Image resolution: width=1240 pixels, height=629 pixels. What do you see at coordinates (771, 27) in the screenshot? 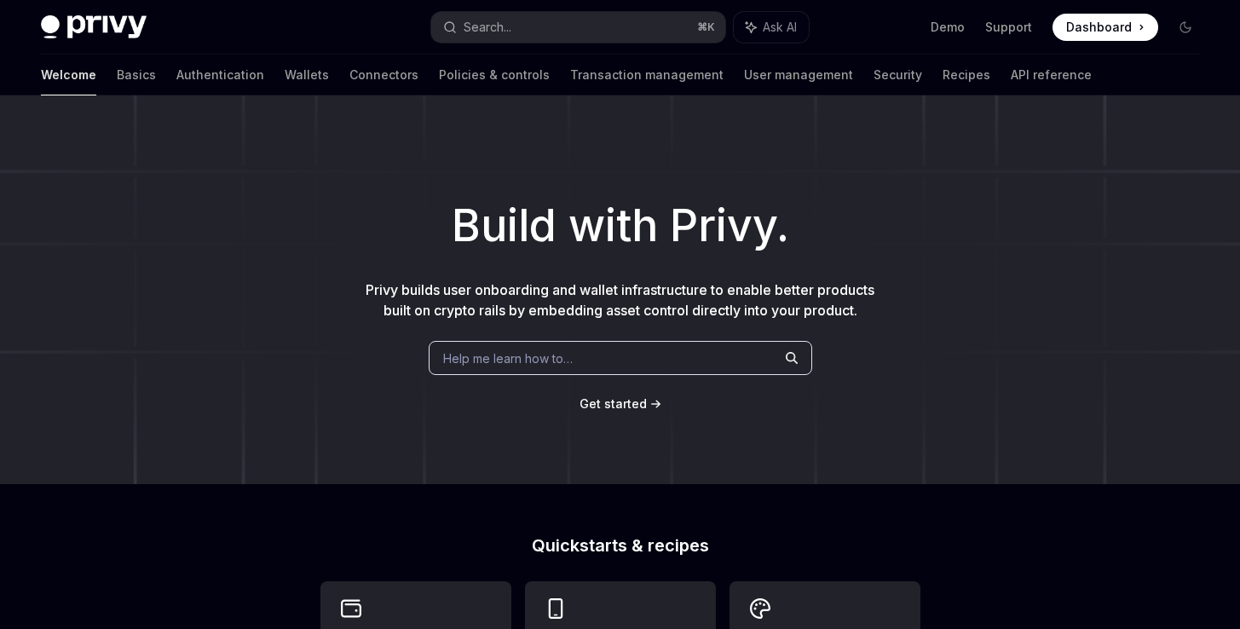
I see `button: Ask AI` at bounding box center [771, 27].